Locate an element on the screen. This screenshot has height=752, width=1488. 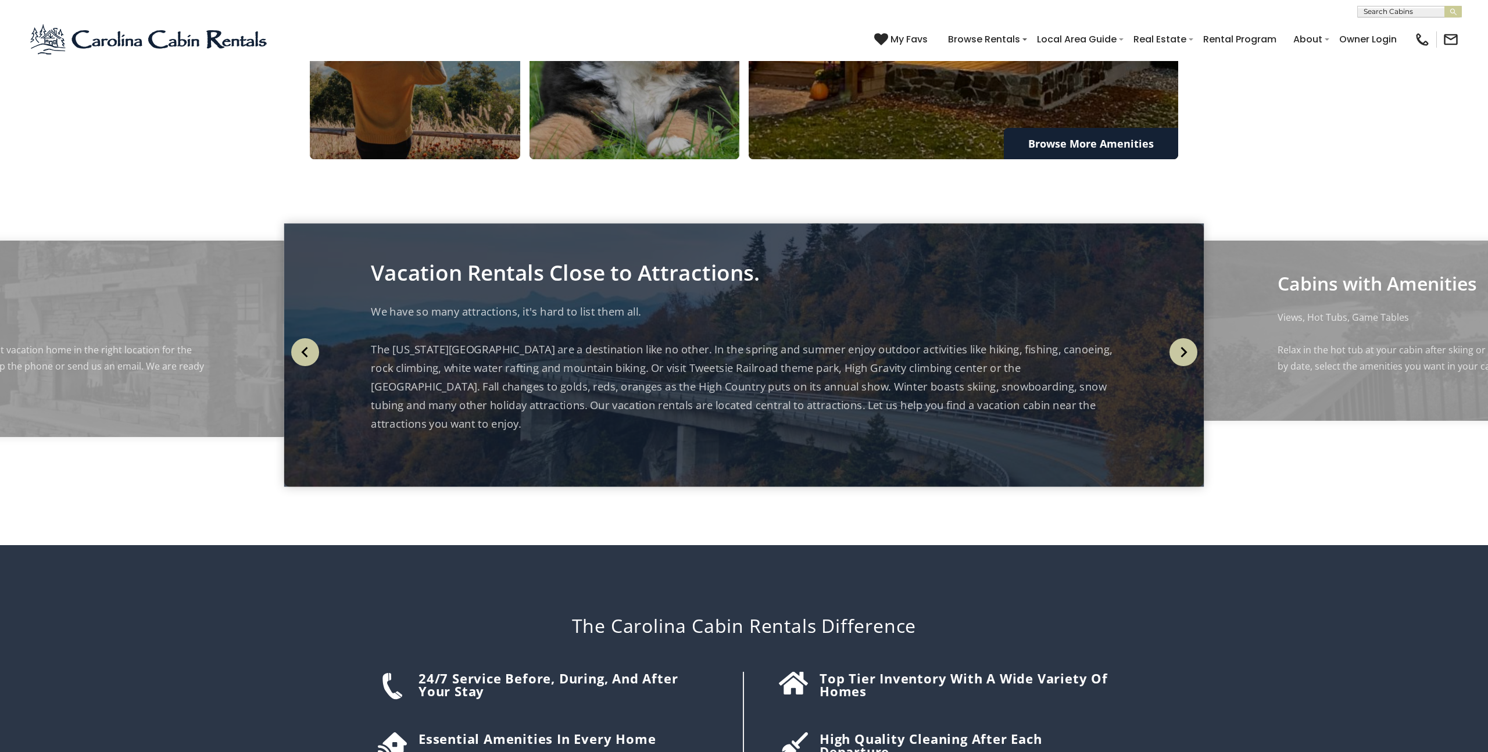
img: phone-regular-black.png is located at coordinates (1422, 40).